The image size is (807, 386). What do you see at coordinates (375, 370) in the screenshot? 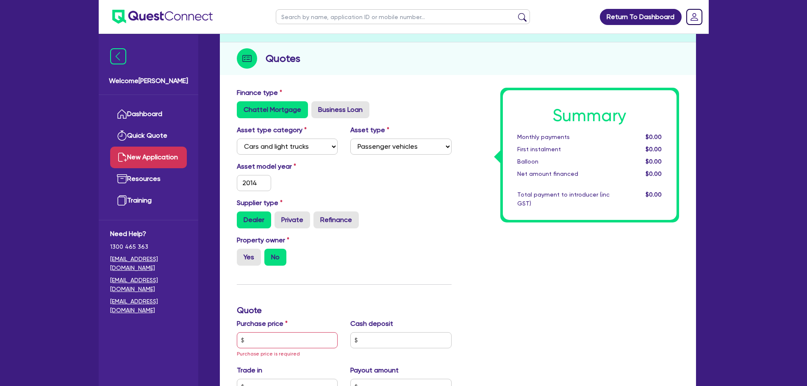
I see `label: Payout amount` at bounding box center [375, 370].